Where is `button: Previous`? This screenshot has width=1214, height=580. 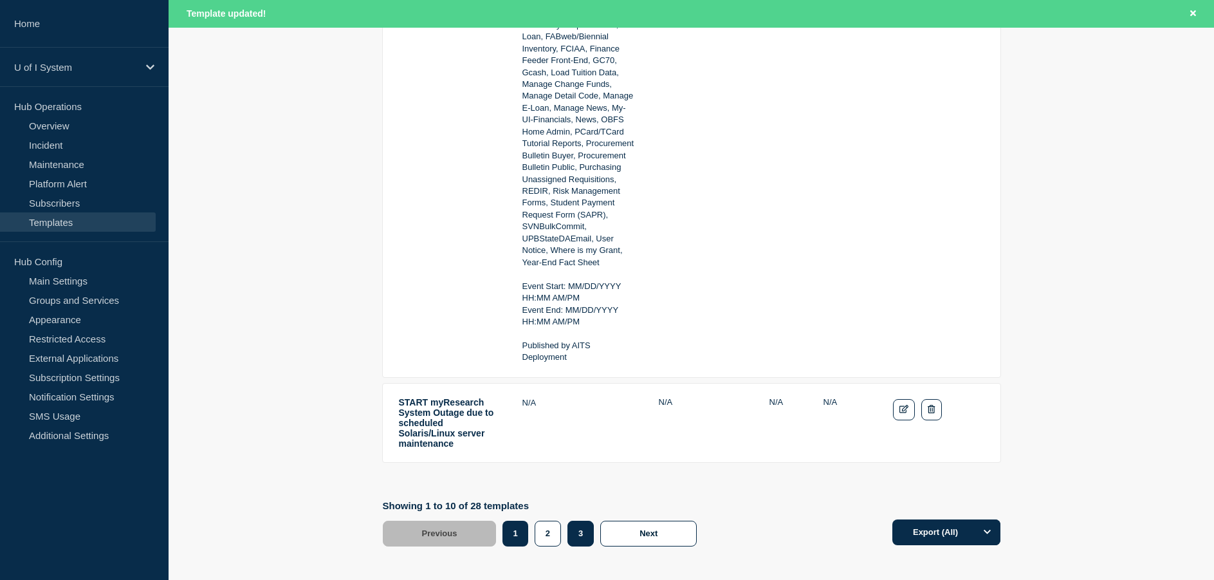
button: Previous is located at coordinates (439, 533).